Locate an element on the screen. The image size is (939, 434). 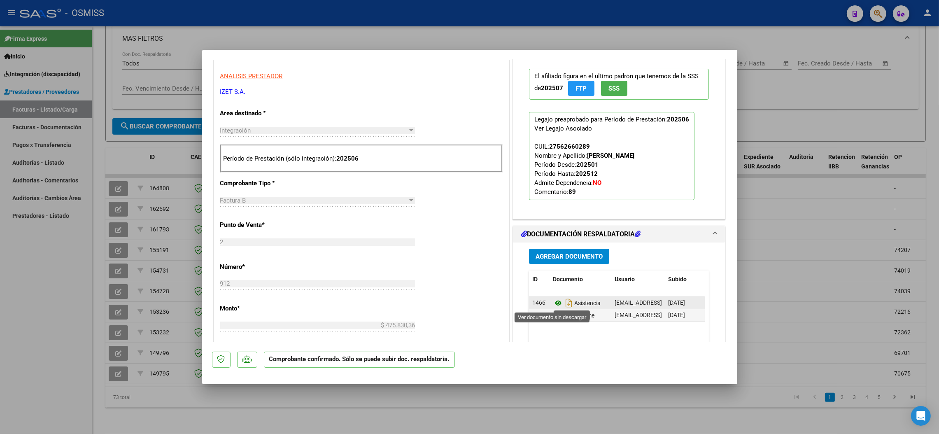
p: Monto is located at coordinates (263, 308).